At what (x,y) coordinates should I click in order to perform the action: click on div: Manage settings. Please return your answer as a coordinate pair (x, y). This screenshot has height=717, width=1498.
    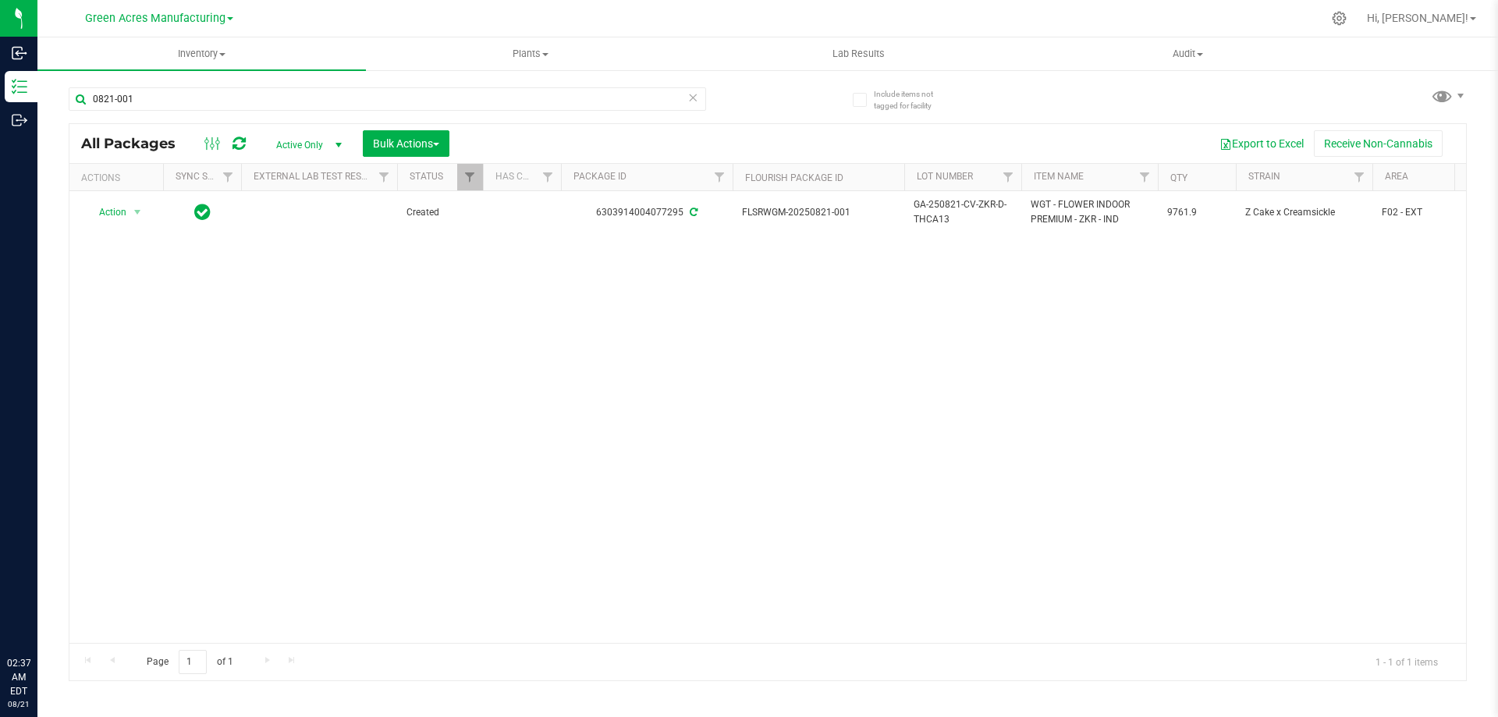
    Looking at the image, I should click on (1339, 18).